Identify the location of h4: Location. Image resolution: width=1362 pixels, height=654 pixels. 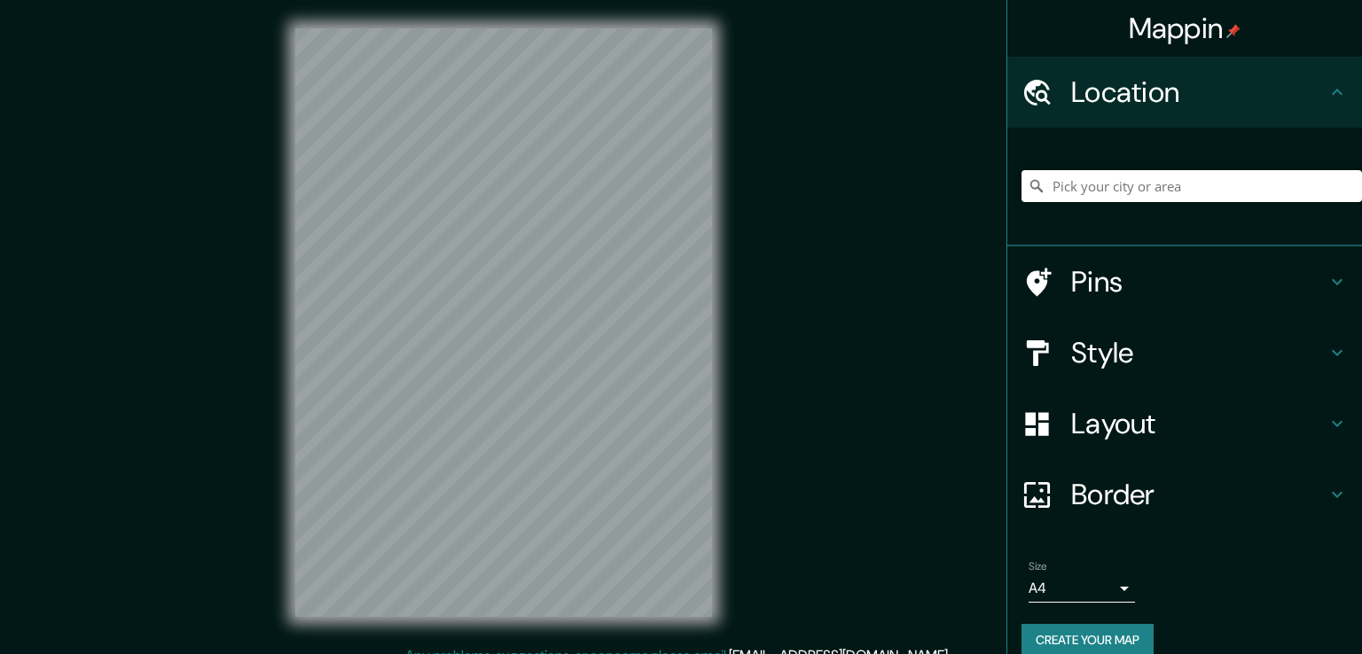
(1199, 92).